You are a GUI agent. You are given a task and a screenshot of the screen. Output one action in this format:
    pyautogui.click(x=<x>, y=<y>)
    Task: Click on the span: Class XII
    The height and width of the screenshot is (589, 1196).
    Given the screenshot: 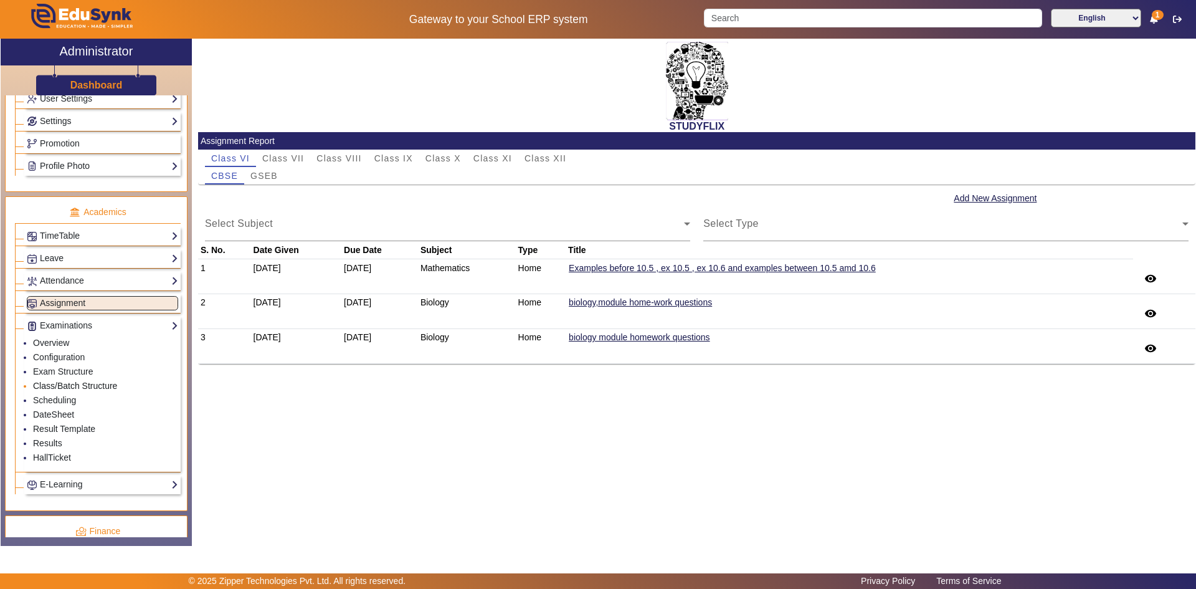 What is the action you would take?
    pyautogui.click(x=545, y=158)
    